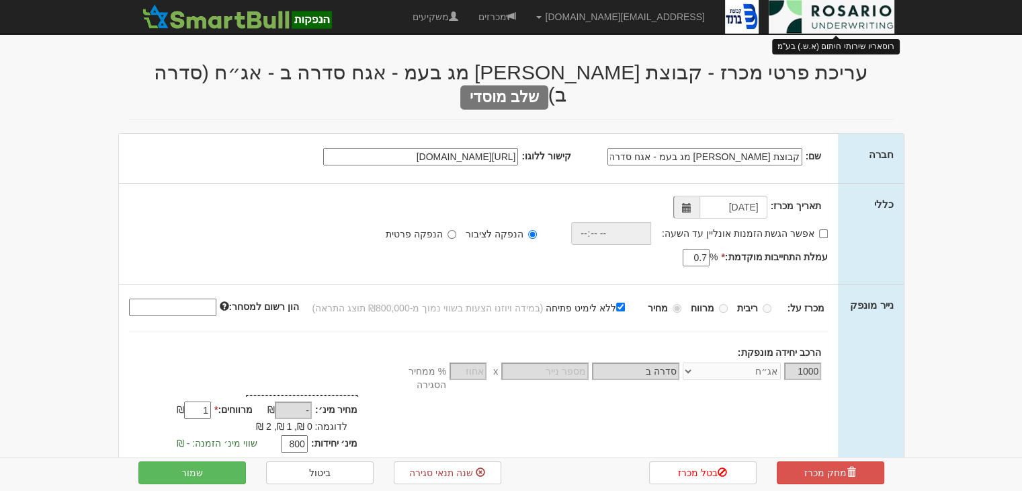 The height and width of the screenshot is (491, 1022). I want to click on div: רוסאריו שירותי חיתום (א.ש.) בע"מ‎, so click(836, 46).